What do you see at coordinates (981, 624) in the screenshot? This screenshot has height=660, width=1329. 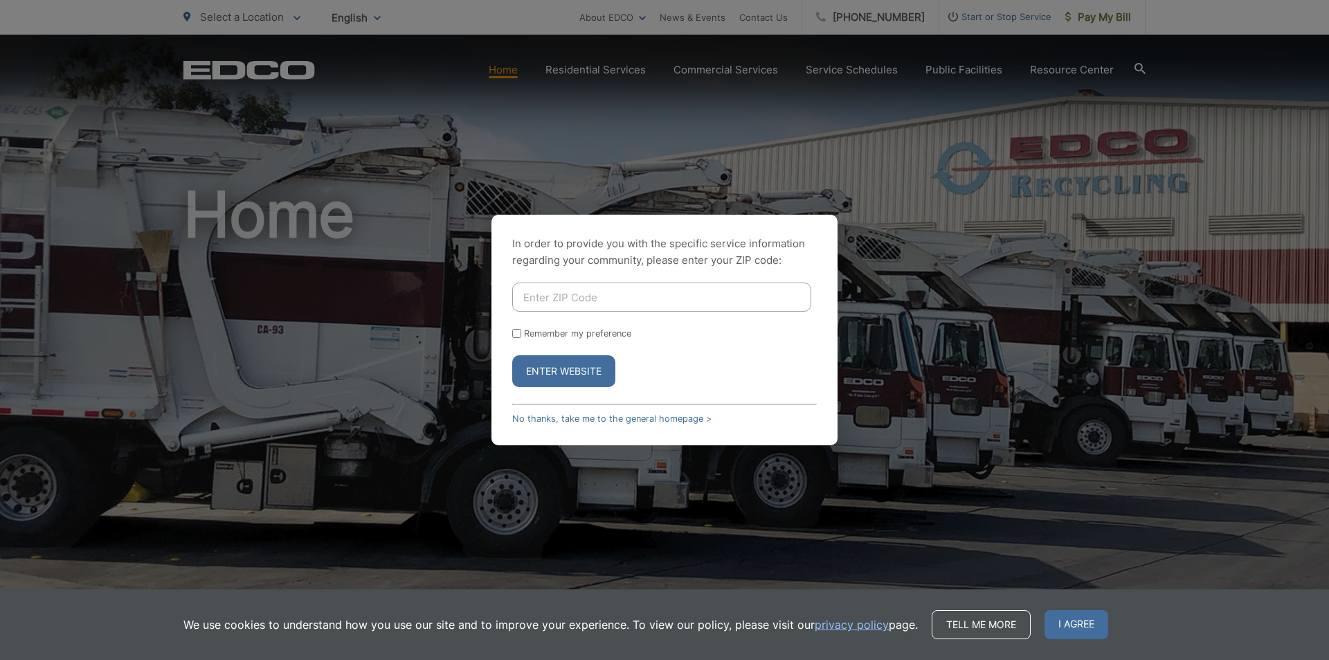 I see `a: Tell me more` at bounding box center [981, 624].